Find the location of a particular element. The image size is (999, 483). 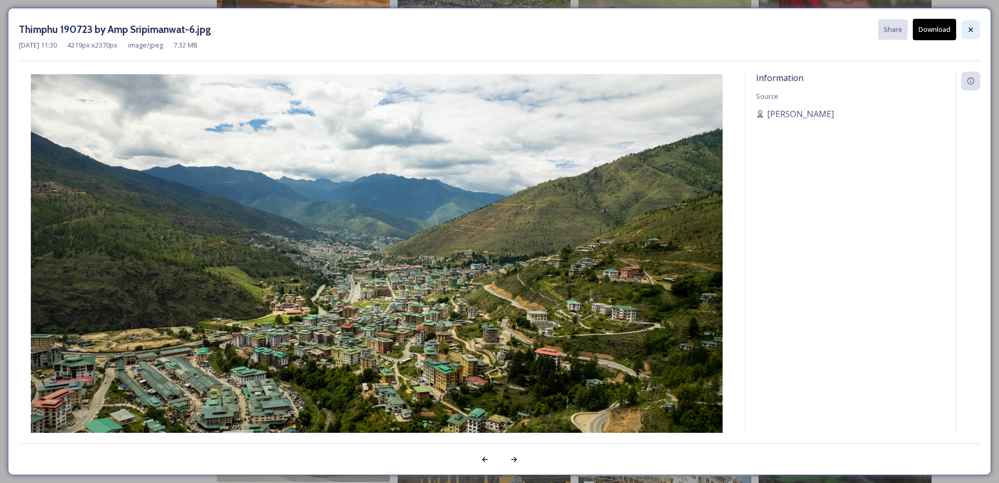

span: image/jpeg is located at coordinates (145, 45).